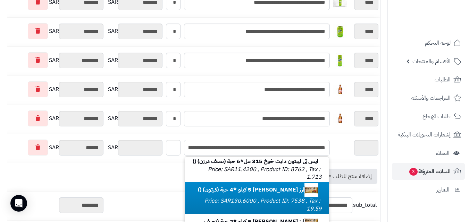 The width and height of the screenshot is (469, 222). What do you see at coordinates (340, 90) in the screenshot?
I see `img: 1747727738-23f157df-7d39-489e-b641-afe96de3-40x40.jpg` at bounding box center [340, 90].